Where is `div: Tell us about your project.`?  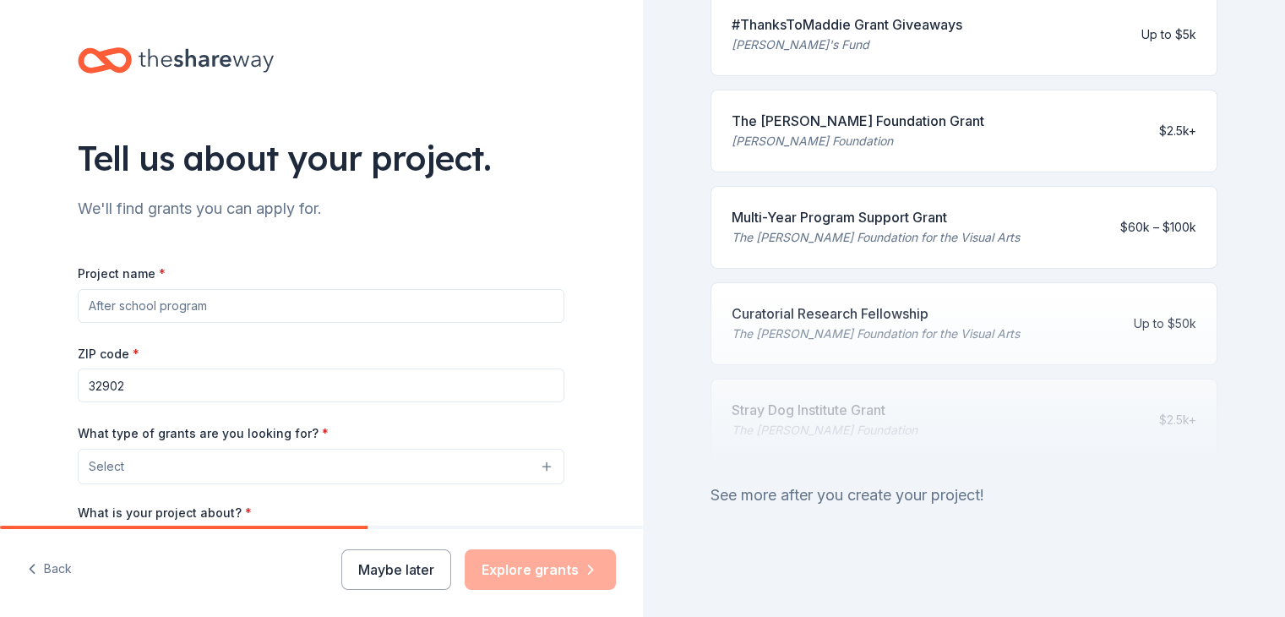 div: Tell us about your project. is located at coordinates (321, 158).